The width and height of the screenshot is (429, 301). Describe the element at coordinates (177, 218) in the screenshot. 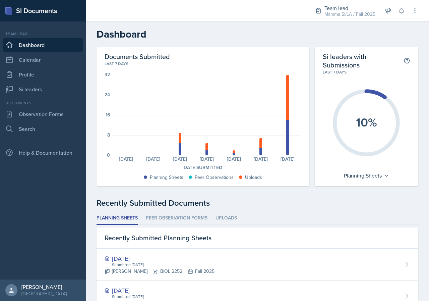

I see `li: Peer Observation Forms` at that location.